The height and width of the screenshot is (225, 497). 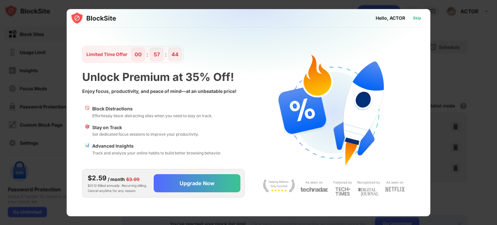 I want to click on div: $31.12 Billed annually. Recurring billing. Cancel anytime for any reason, so click(x=118, y=183).